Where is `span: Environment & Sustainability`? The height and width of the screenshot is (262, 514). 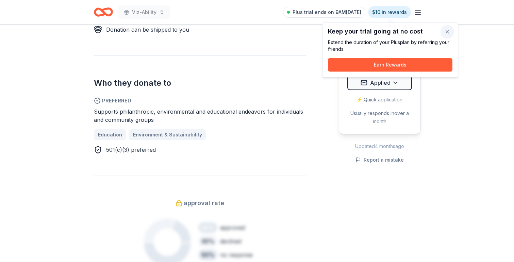 span: Environment & Sustainability is located at coordinates (167, 135).